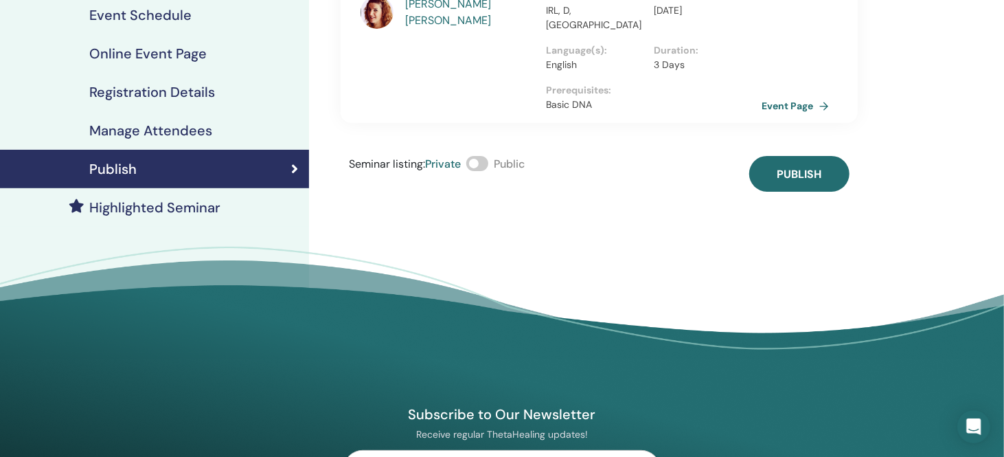 The image size is (1004, 457). What do you see at coordinates (387, 163) in the screenshot?
I see `span: Seminar listing :` at bounding box center [387, 163].